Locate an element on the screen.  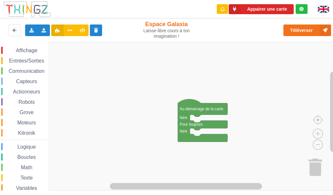
div: Espace Galaxia is located at coordinates (167, 30).